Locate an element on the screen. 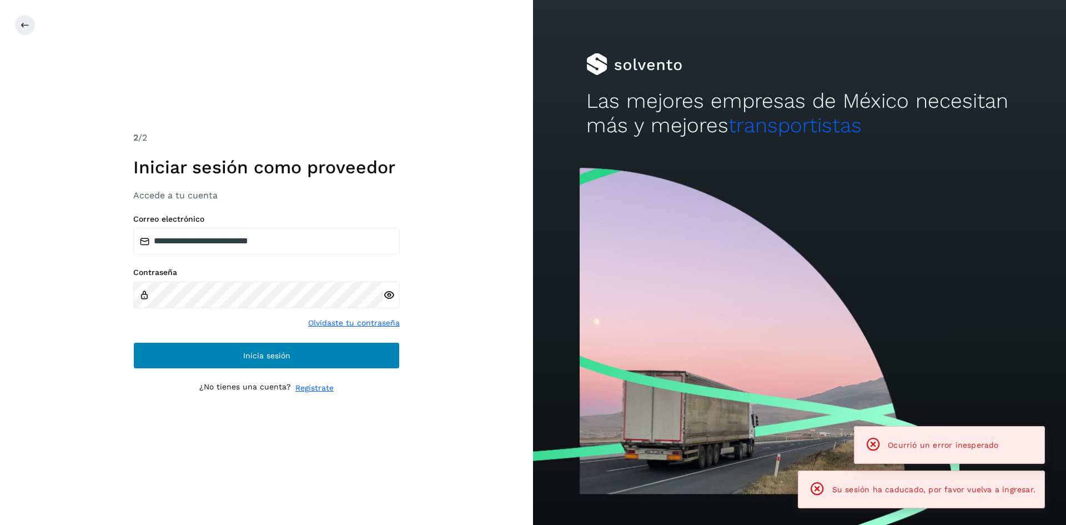  div: /2 is located at coordinates (266, 138).